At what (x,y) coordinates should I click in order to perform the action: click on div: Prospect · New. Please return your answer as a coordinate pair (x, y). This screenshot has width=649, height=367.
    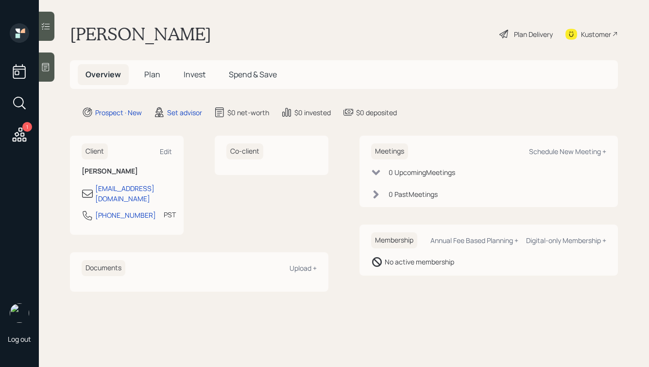
    Looking at the image, I should click on (119, 112).